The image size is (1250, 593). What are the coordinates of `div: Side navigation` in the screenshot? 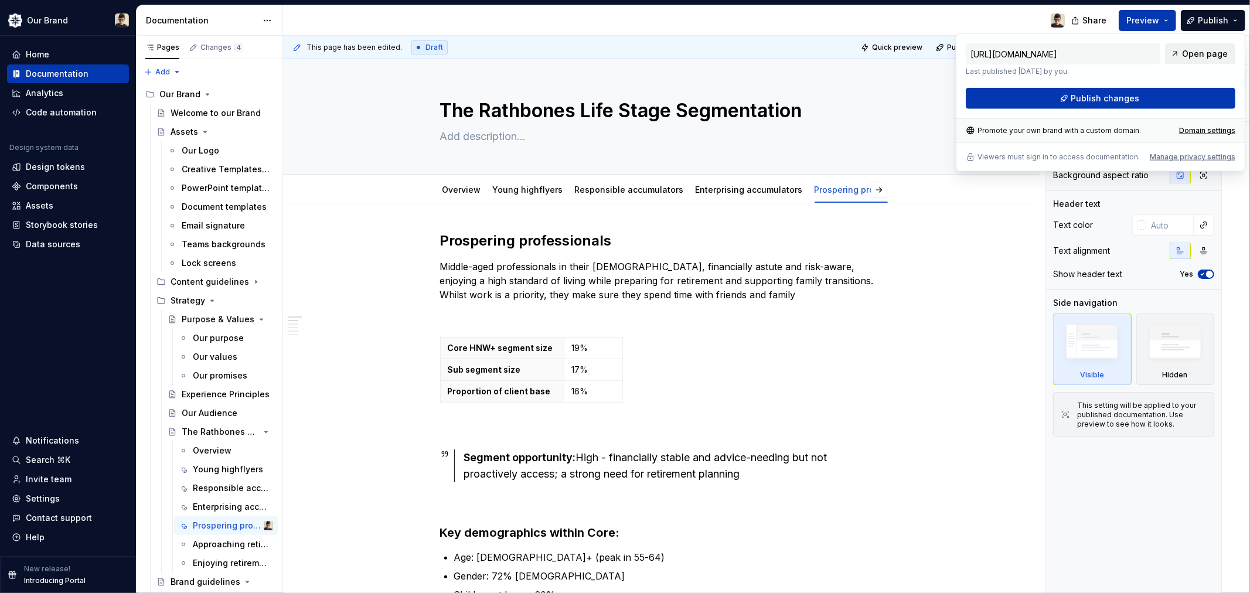 It's located at (1086, 303).